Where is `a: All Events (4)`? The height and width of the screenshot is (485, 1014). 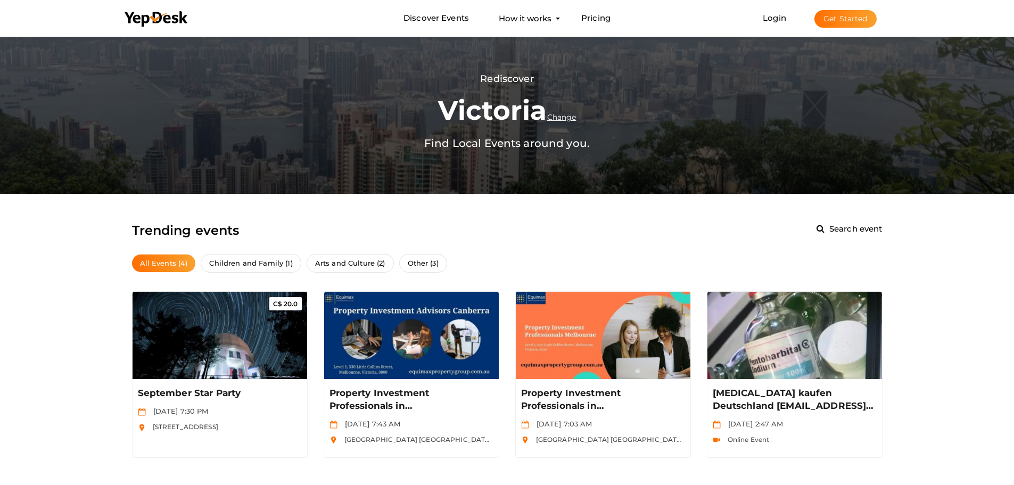
a: All Events (4) is located at coordinates (164, 263).